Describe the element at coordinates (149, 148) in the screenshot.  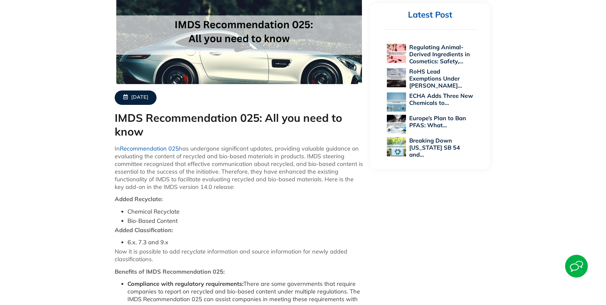
I see `a: Recommendation 025` at that location.